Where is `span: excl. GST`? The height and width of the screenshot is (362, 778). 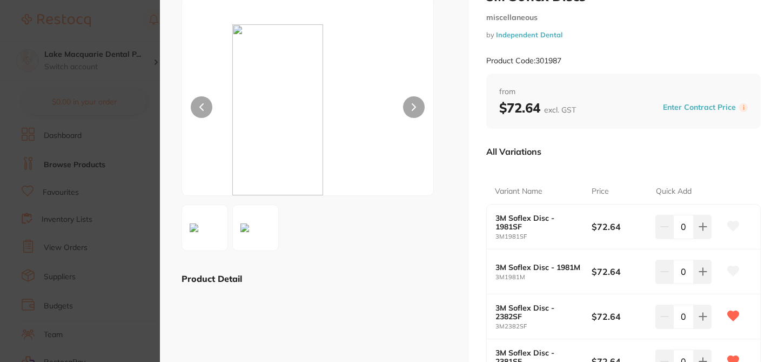
span: excl. GST is located at coordinates (560, 110).